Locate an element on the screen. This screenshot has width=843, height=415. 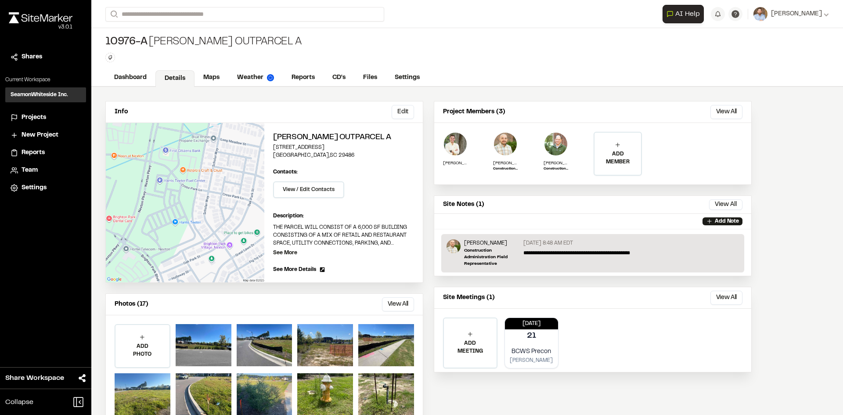
a: New Project is located at coordinates (46, 135).